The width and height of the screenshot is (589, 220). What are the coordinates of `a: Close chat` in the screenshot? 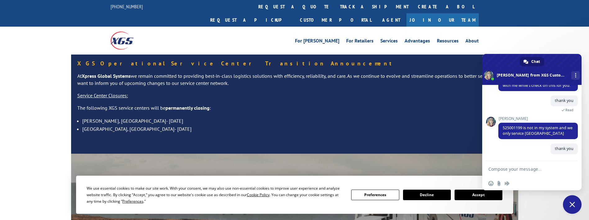 It's located at (572, 205).